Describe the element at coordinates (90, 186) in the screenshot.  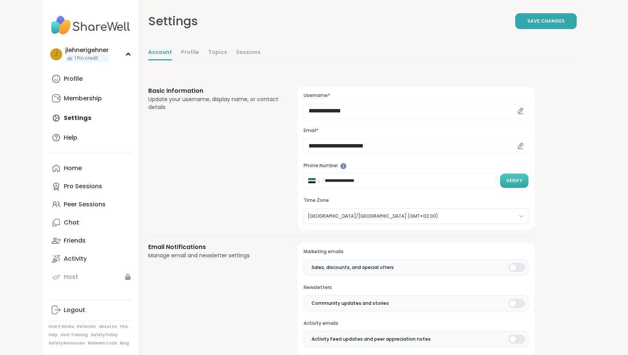
I see `a: Pro Sessions` at that location.